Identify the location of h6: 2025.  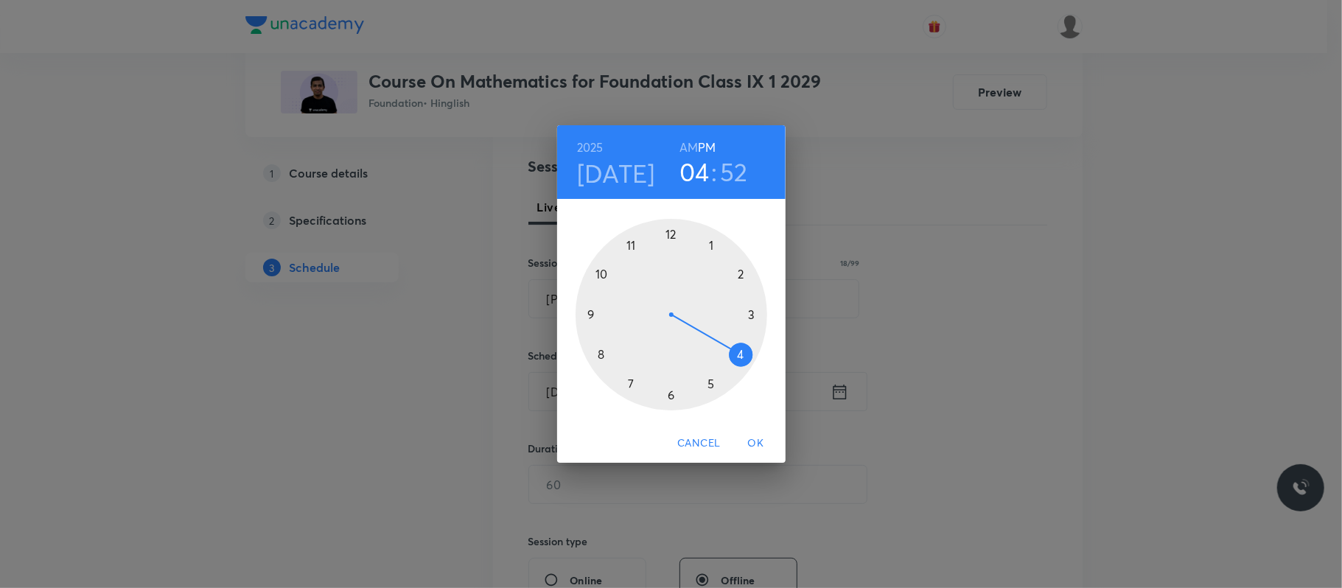
(590, 147).